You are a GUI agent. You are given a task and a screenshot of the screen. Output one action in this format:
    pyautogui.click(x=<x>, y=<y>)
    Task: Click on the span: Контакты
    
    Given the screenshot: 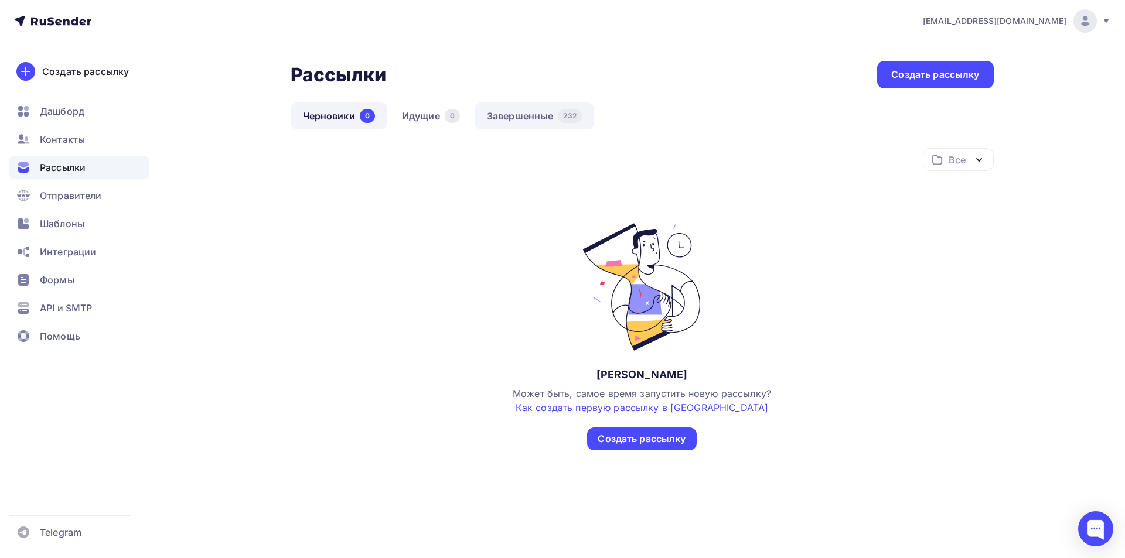 What is the action you would take?
    pyautogui.click(x=62, y=139)
    